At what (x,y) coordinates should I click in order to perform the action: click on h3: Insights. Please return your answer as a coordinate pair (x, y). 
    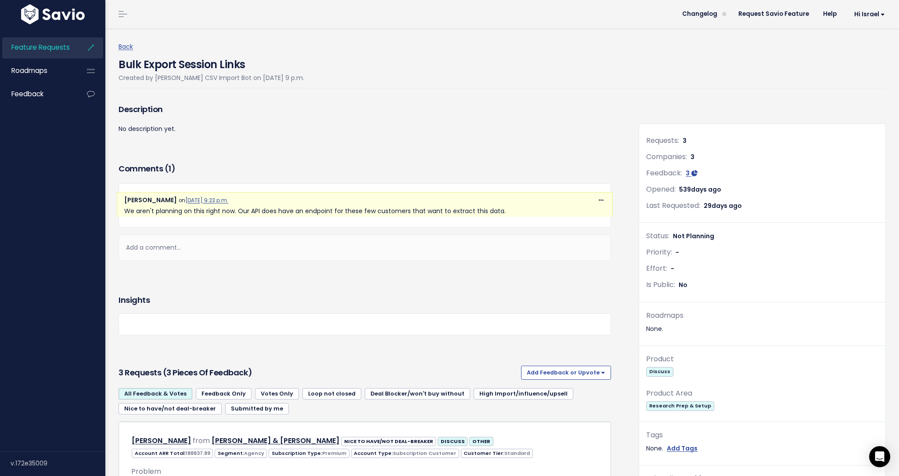
    Looking at the image, I should click on (134, 300).